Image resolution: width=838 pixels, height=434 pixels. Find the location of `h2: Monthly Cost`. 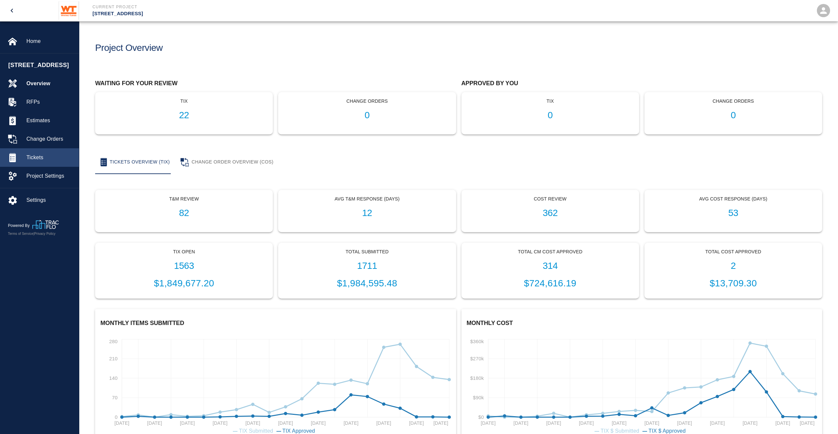

h2: Monthly Cost is located at coordinates (642, 324).